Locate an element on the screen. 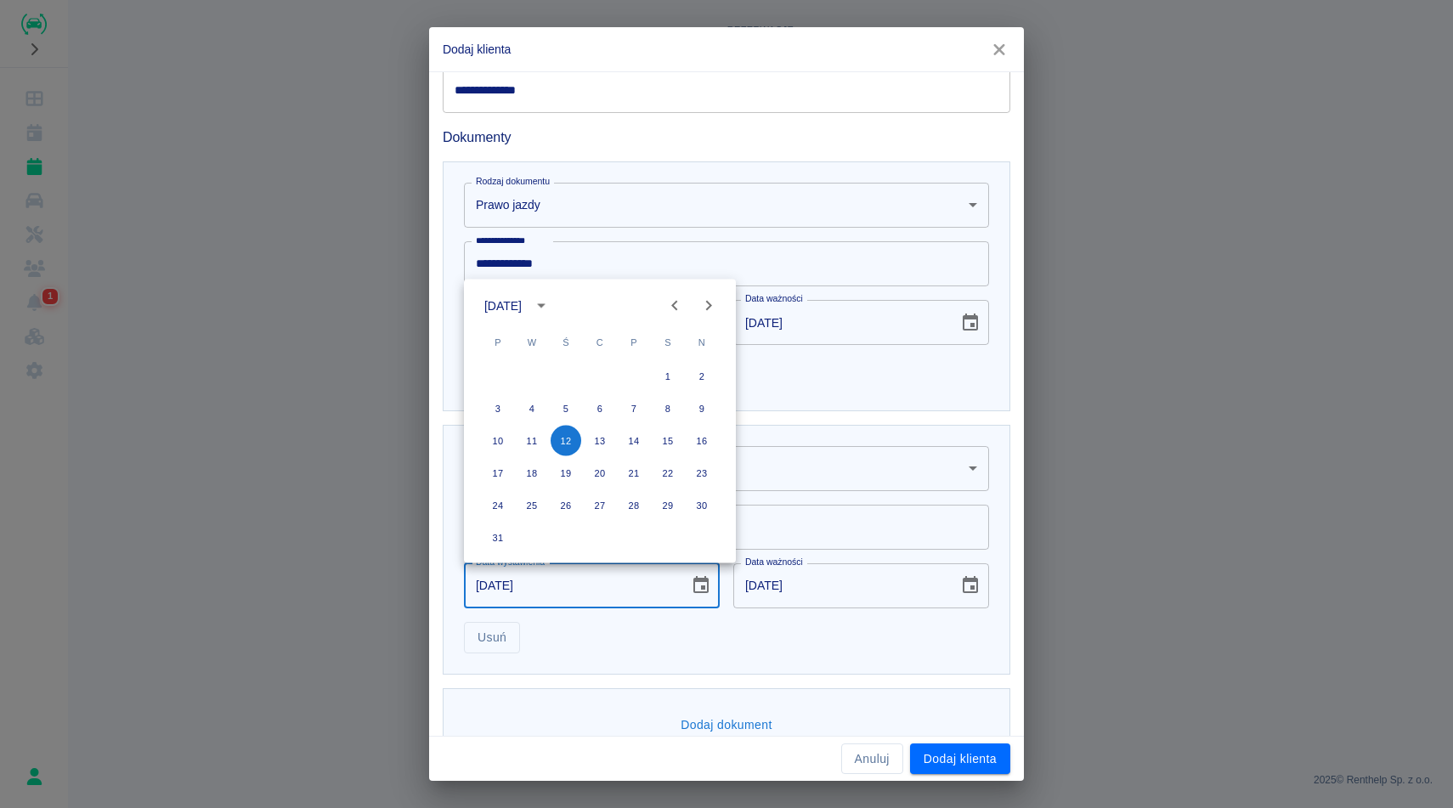 The width and height of the screenshot is (1453, 808). button: 4 is located at coordinates (532, 409).